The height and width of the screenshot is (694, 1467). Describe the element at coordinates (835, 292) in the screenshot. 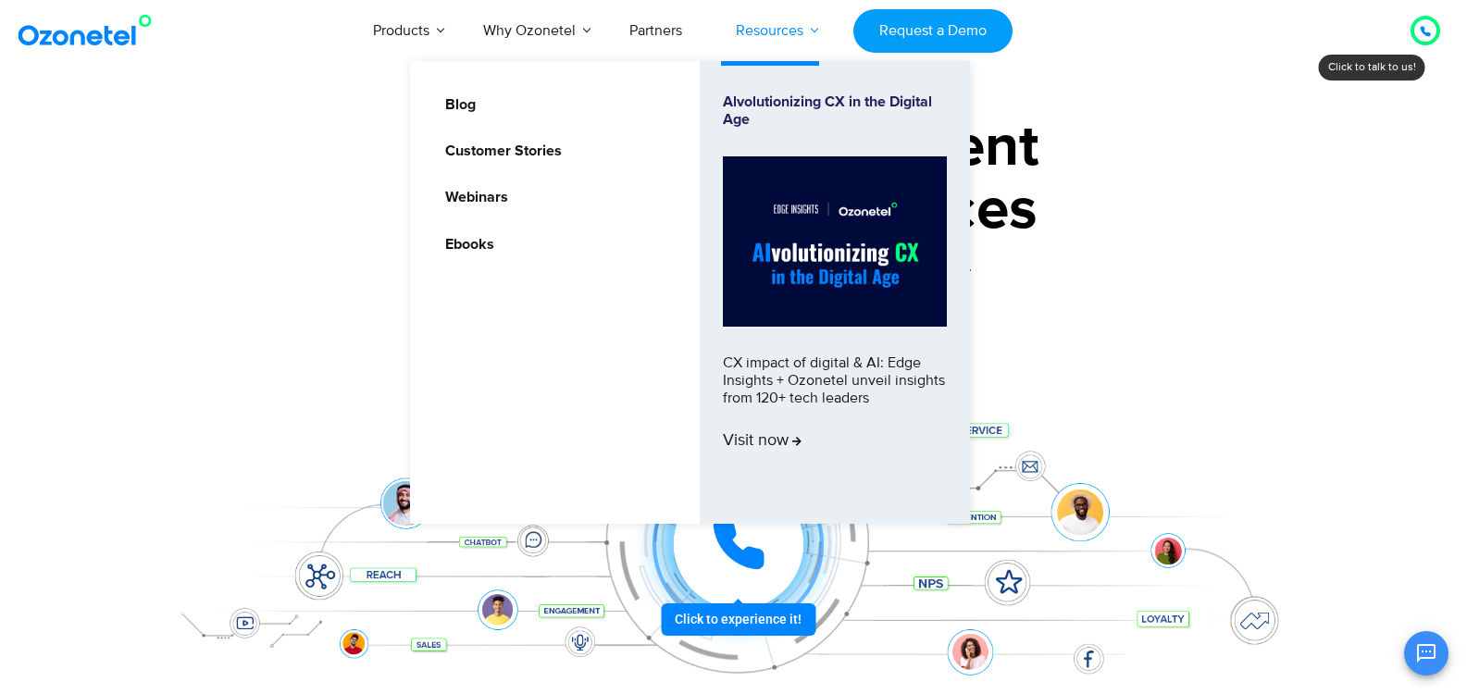

I see `a: Alvolutionizing CX in the Digital AgeCX impact of digital & AI: Edge Insights + Ozonetel unveil i...` at that location.